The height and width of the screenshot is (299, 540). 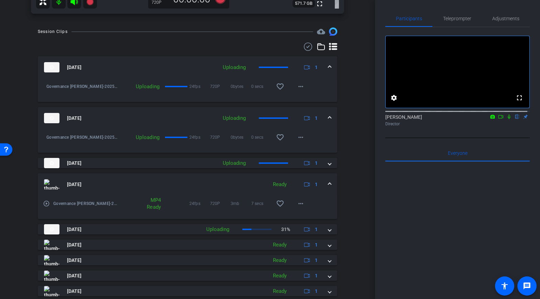 I want to click on mat-icon: cloud_upload, so click(x=321, y=32).